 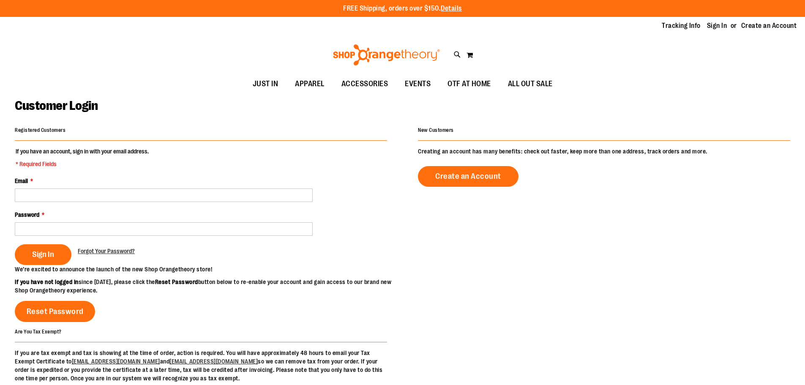 I want to click on span: JUST IN, so click(x=265, y=84).